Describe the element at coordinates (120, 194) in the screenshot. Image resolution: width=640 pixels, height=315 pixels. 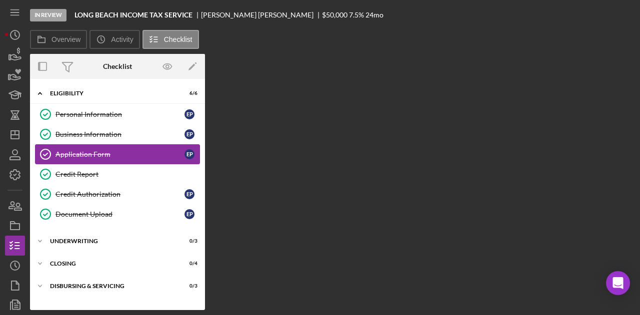
I see `div: Credit Authorization` at that location.